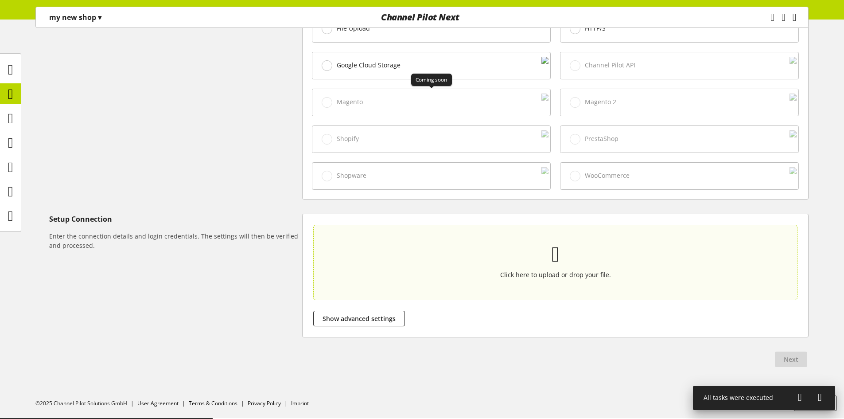 This screenshot has height=419, width=844. I want to click on button: Next, so click(791, 359).